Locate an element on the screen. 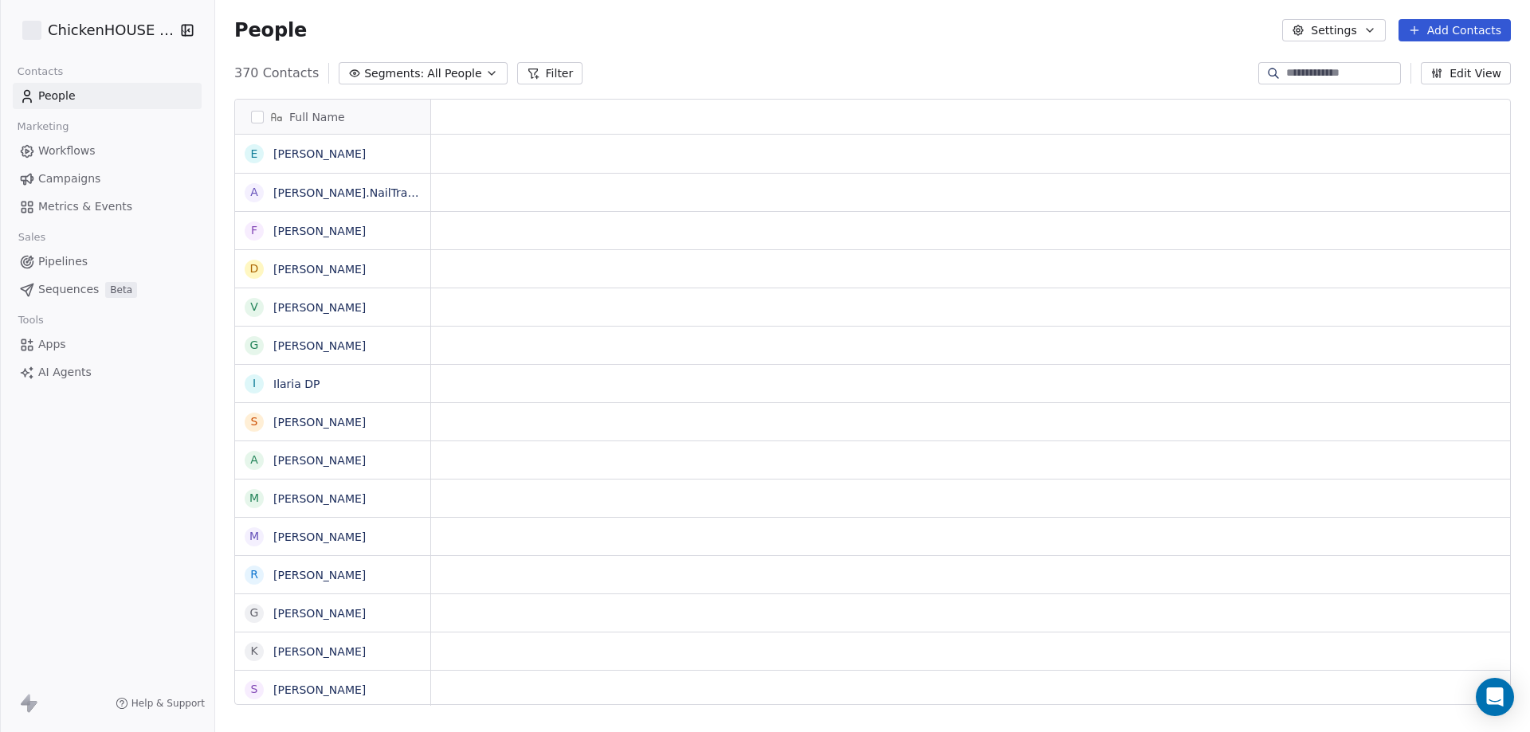 The height and width of the screenshot is (732, 1530). span: Sequences is located at coordinates (69, 289).